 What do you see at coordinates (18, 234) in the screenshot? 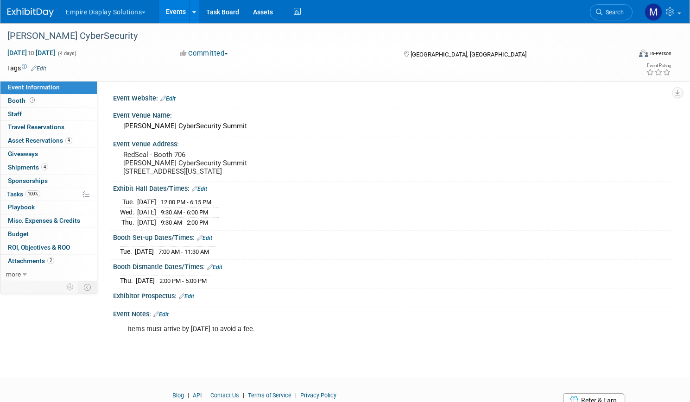
I see `span: Budget` at bounding box center [18, 234].